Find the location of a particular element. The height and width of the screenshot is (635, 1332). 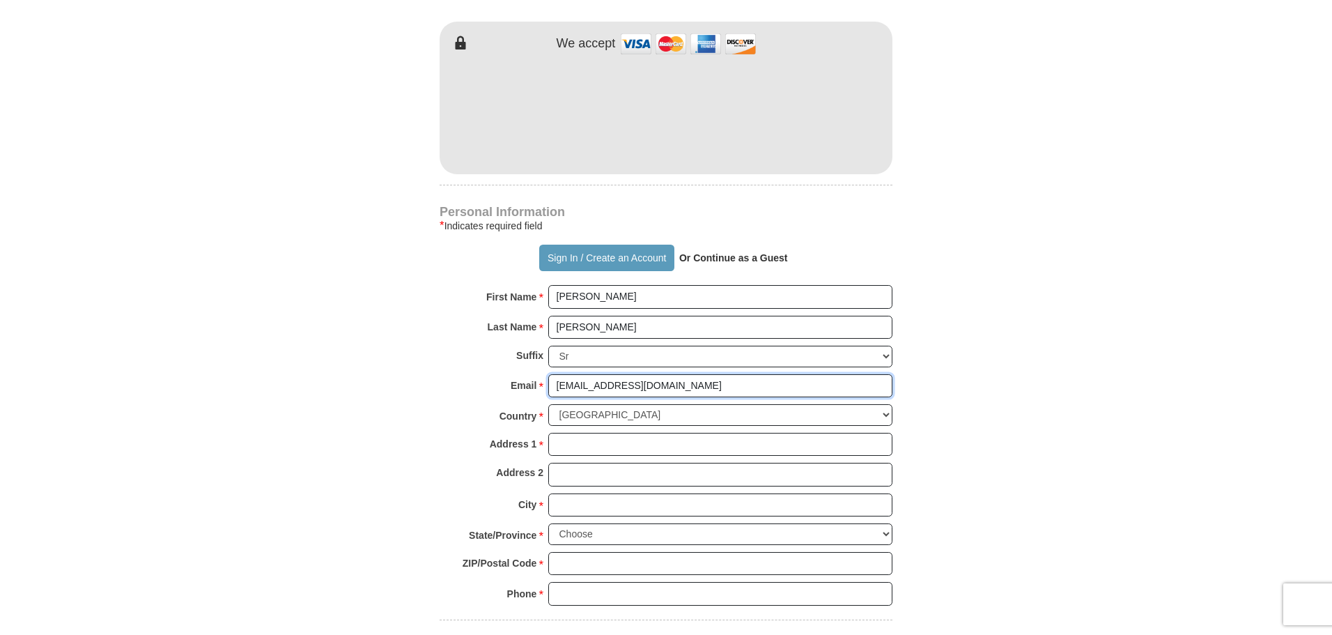

strong: Or Continue as a Guest is located at coordinates (734, 258).